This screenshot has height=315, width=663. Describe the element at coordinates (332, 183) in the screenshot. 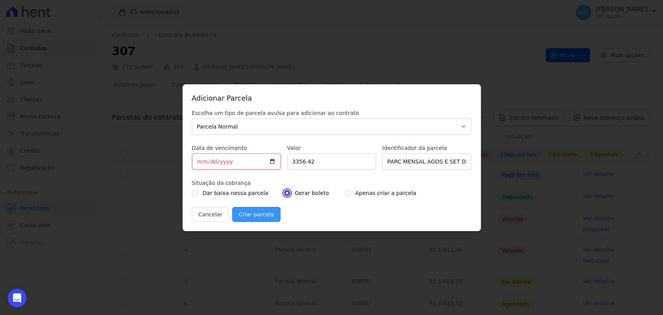

I see `label: Situação da cobrança` at that location.